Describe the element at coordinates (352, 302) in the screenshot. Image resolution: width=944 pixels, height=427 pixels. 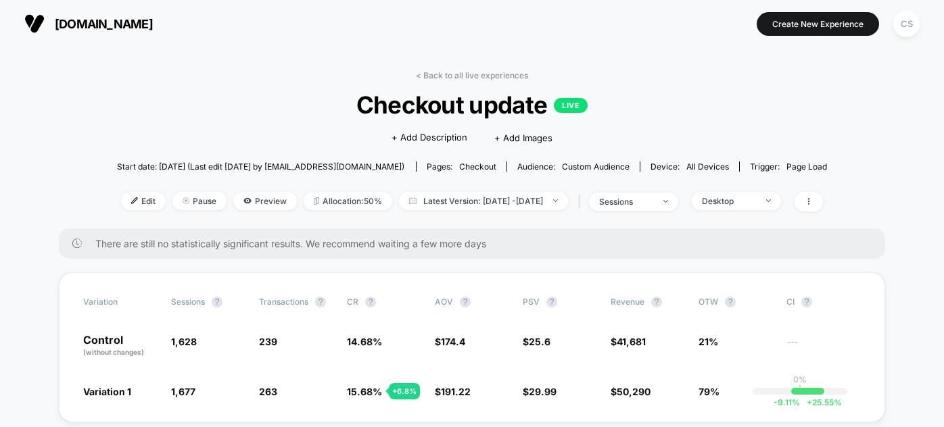
I see `span: CR` at that location.